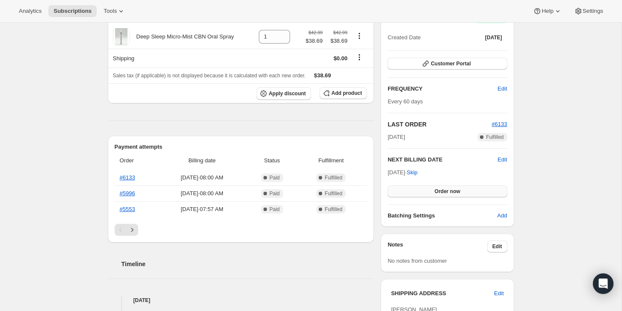 The height and width of the screenshot is (311, 622). I want to click on h2: LAST ORDER, so click(439, 124).